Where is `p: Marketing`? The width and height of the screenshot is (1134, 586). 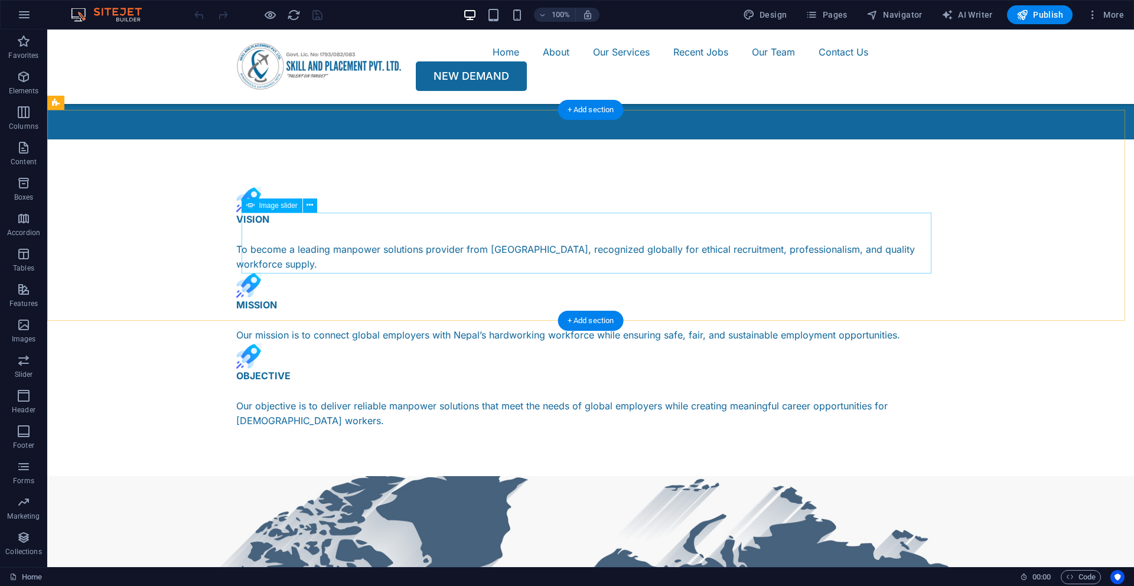 p: Marketing is located at coordinates (23, 516).